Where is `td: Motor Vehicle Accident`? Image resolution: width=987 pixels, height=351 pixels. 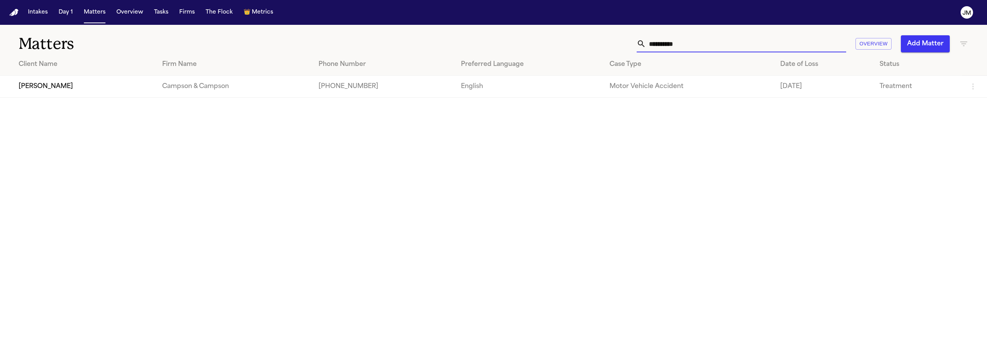
td: Motor Vehicle Accident is located at coordinates (689, 87).